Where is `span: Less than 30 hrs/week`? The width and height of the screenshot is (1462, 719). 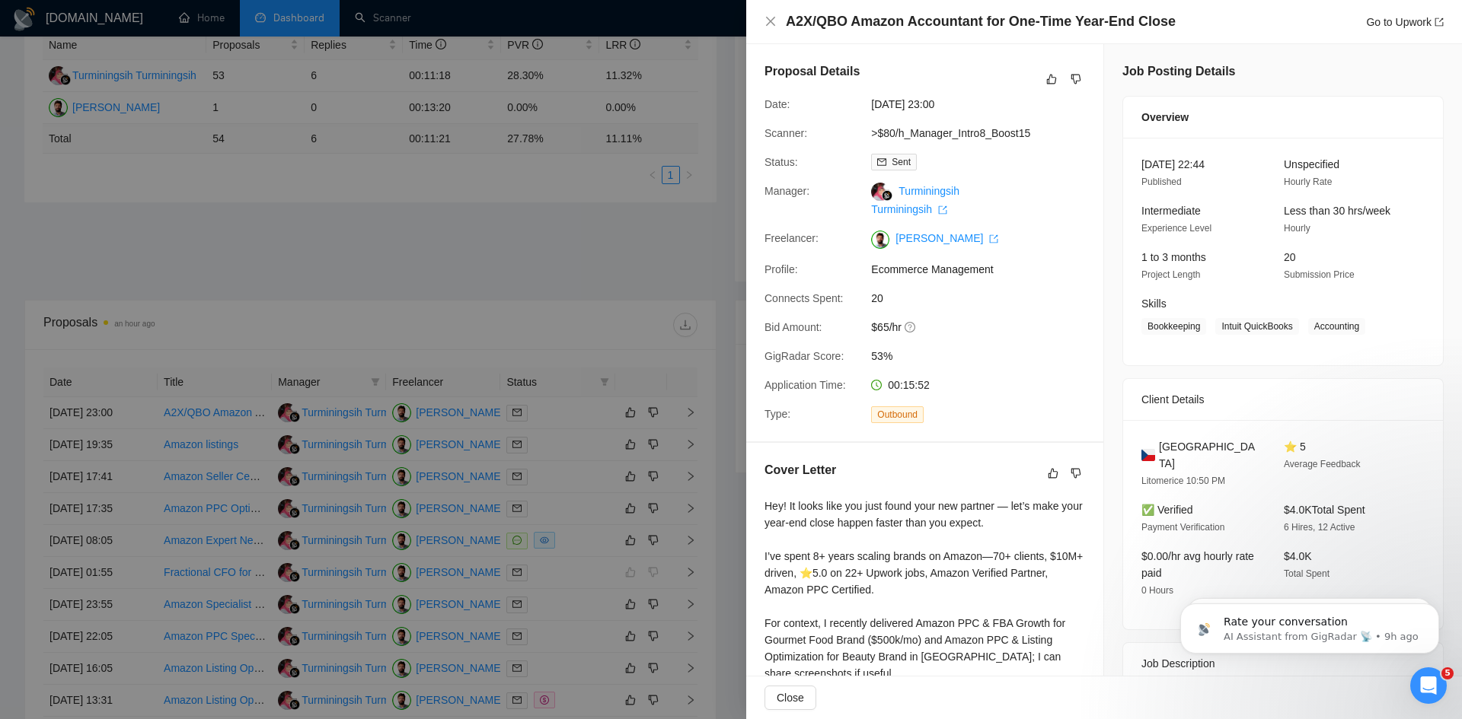
span: Less than 30 hrs/week is located at coordinates (1337, 211).